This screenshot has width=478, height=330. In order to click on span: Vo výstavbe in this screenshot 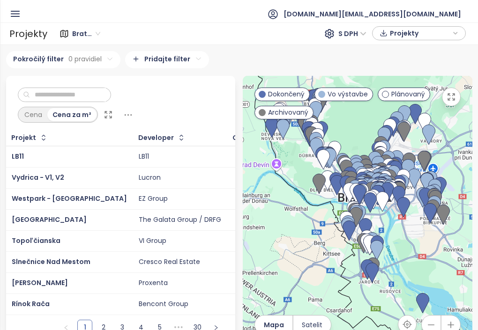, I will do `click(347, 94)`.